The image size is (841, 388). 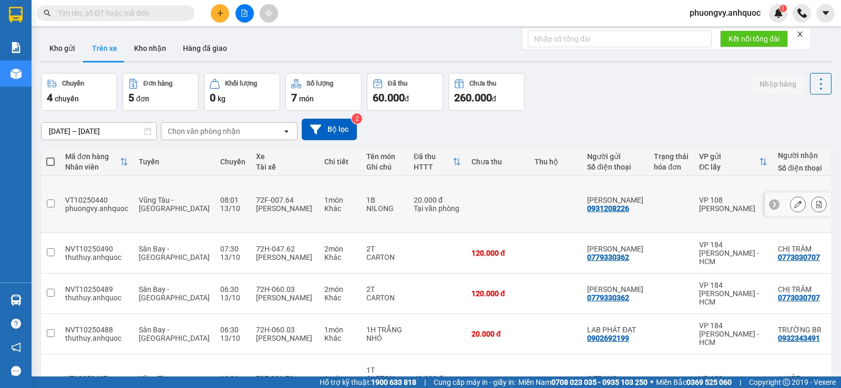 What do you see at coordinates (802, 330) in the screenshot?
I see `div: TRƯỜNG BR` at bounding box center [802, 330].